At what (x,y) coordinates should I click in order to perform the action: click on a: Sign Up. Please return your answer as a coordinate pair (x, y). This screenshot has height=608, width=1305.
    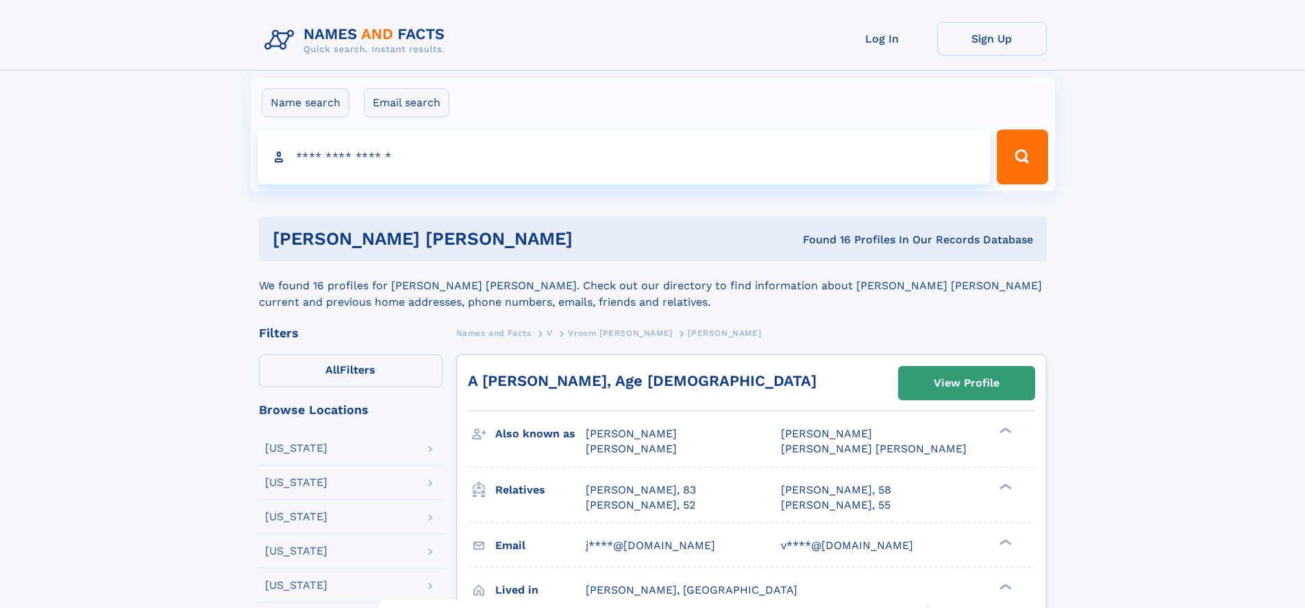
    Looking at the image, I should click on (992, 38).